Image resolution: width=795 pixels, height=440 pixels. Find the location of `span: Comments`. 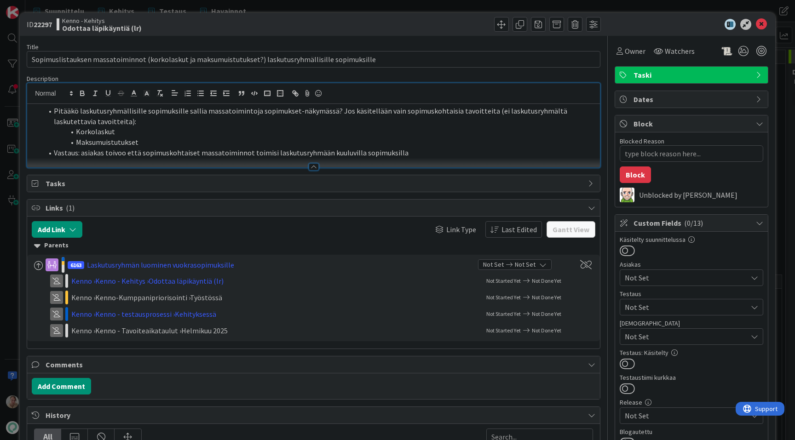

span: Comments is located at coordinates (314, 365).